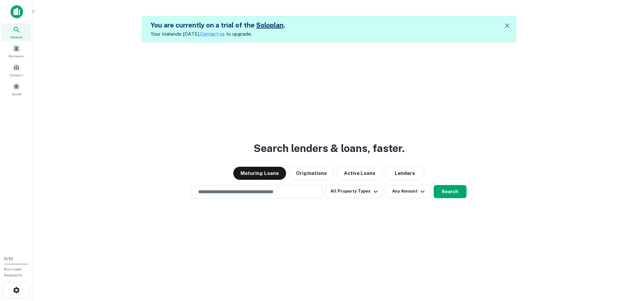 The height and width of the screenshot is (301, 625). What do you see at coordinates (16, 51) in the screenshot?
I see `div: Borrowers` at bounding box center [16, 51].